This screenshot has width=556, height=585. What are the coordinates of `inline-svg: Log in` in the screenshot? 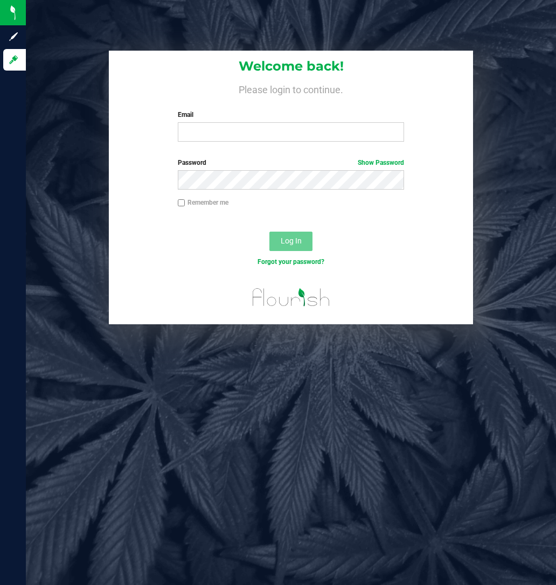 It's located at (13, 60).